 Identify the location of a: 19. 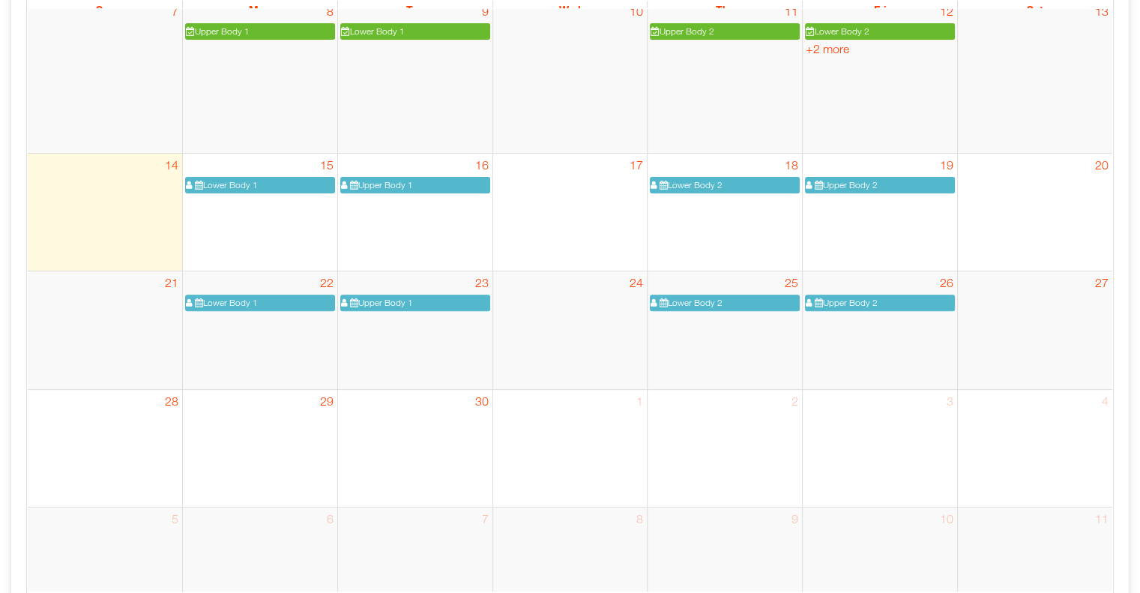
(947, 165).